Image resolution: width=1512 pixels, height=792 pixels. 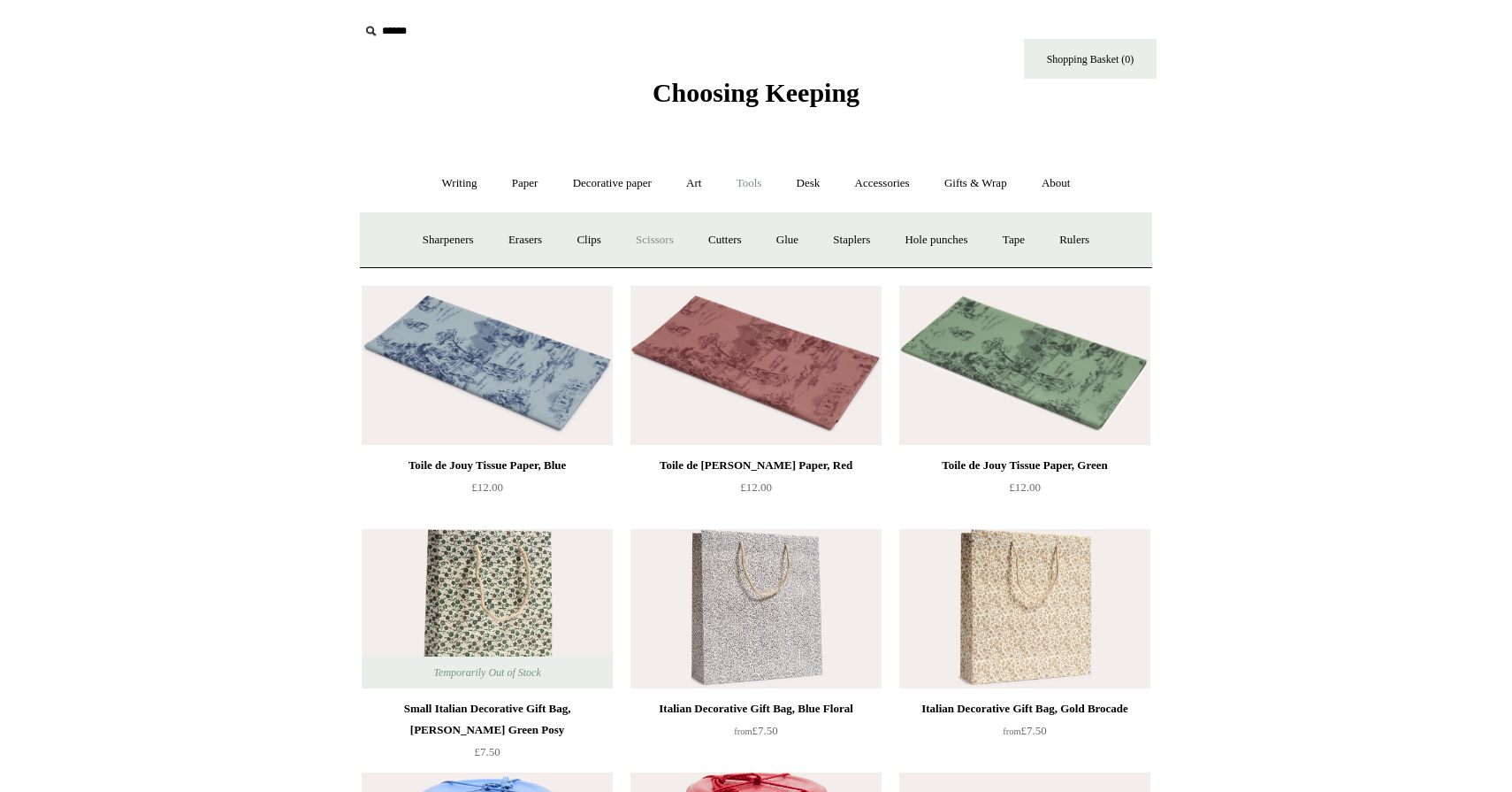 What do you see at coordinates (1025, 491) in the screenshot?
I see `a: Toile de Jouy Tissue Paper, Green £12.00` at bounding box center [1025, 491].